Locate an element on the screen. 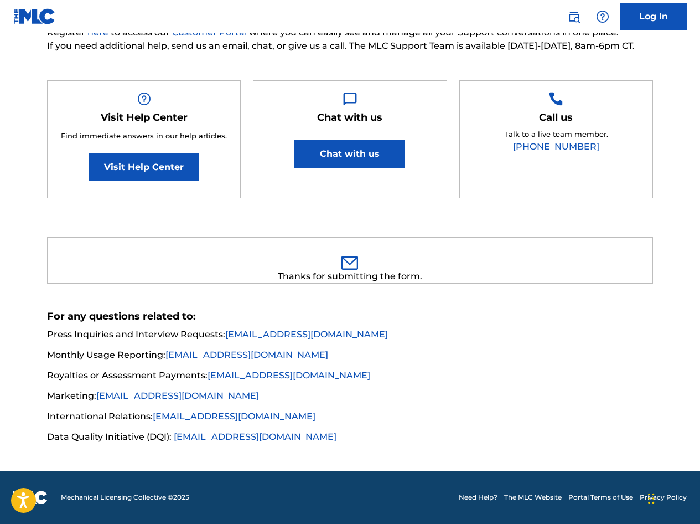  a: The MLC Website is located at coordinates (533, 497).